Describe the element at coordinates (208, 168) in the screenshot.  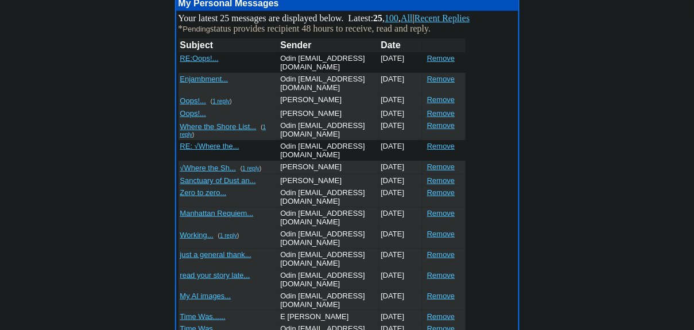
I see `font: √Where the Sh...` at that location.